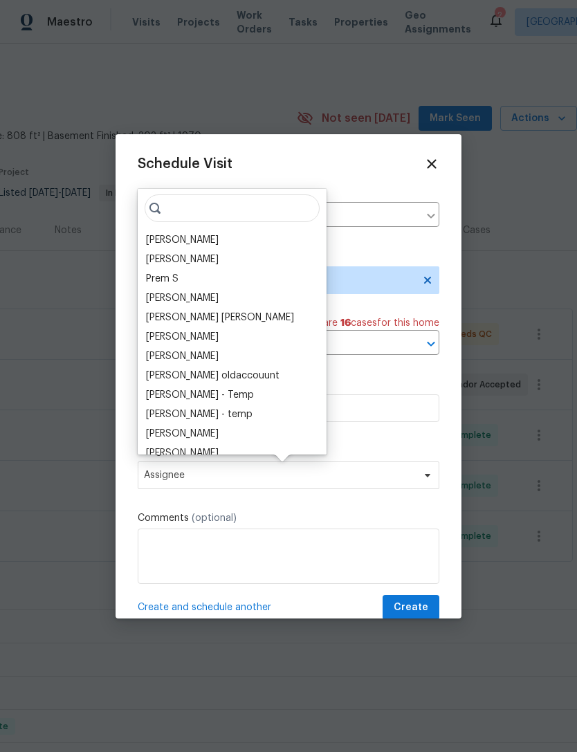 The width and height of the screenshot is (577, 752). Describe the element at coordinates (345, 323) in the screenshot. I see `span: 16` at that location.